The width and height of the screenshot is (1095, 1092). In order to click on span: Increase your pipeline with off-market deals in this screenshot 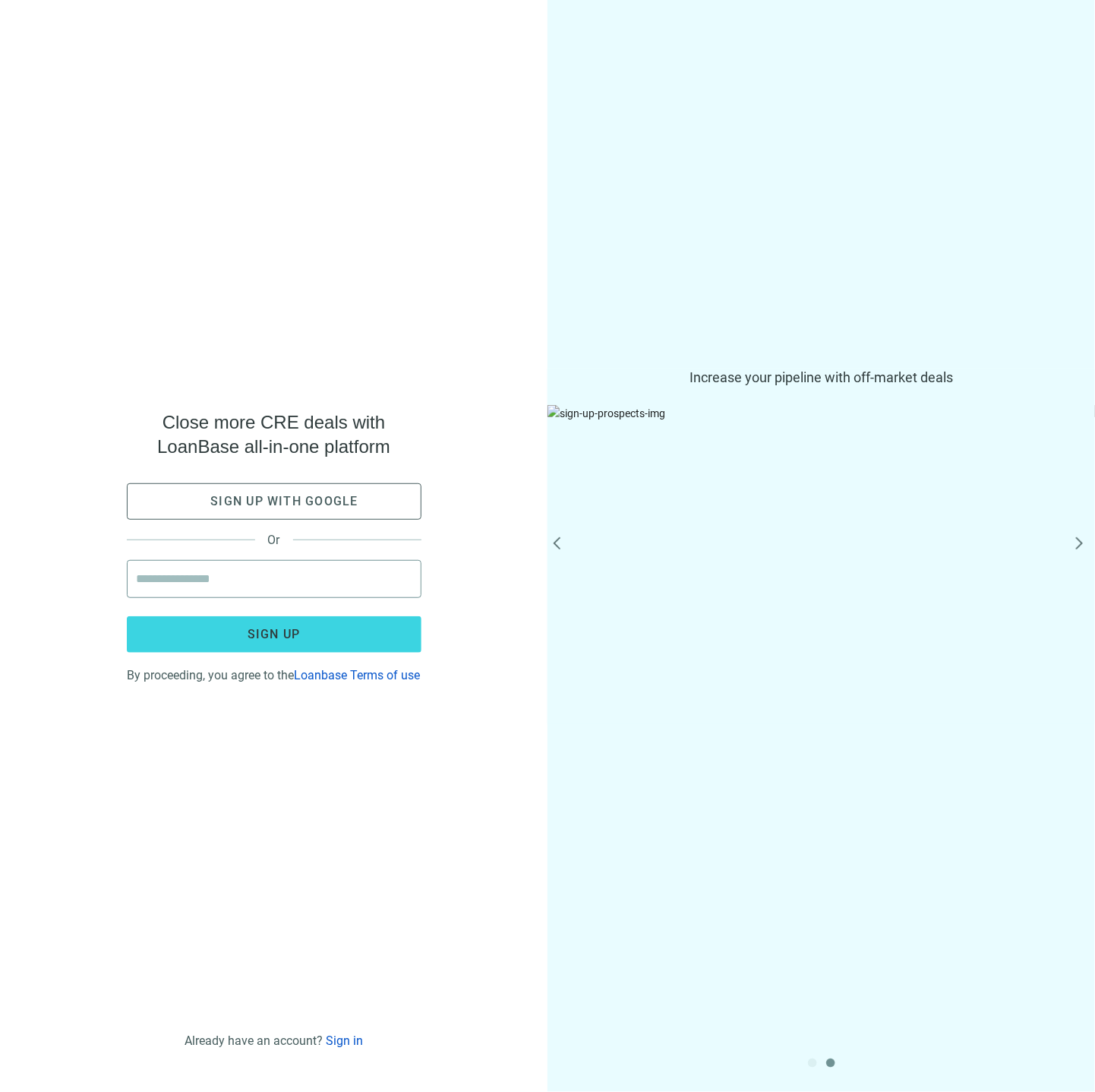, I will do `click(821, 377)`.